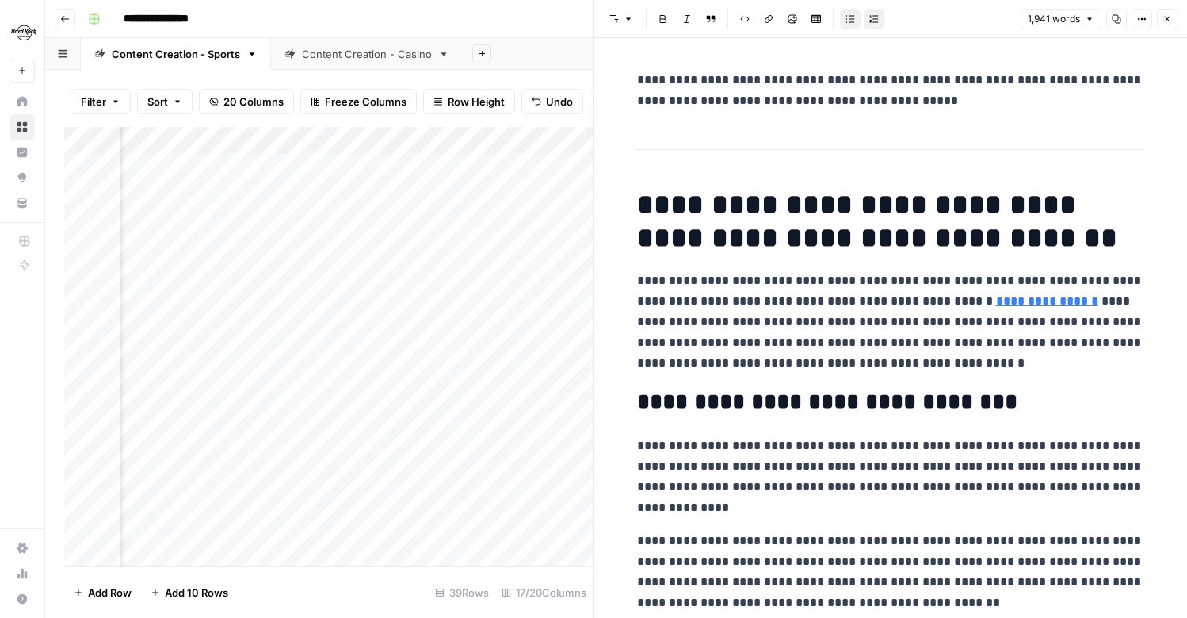 Image resolution: width=1187 pixels, height=618 pixels. Describe the element at coordinates (544, 592) in the screenshot. I see `div: 17/20 Columns` at that location.